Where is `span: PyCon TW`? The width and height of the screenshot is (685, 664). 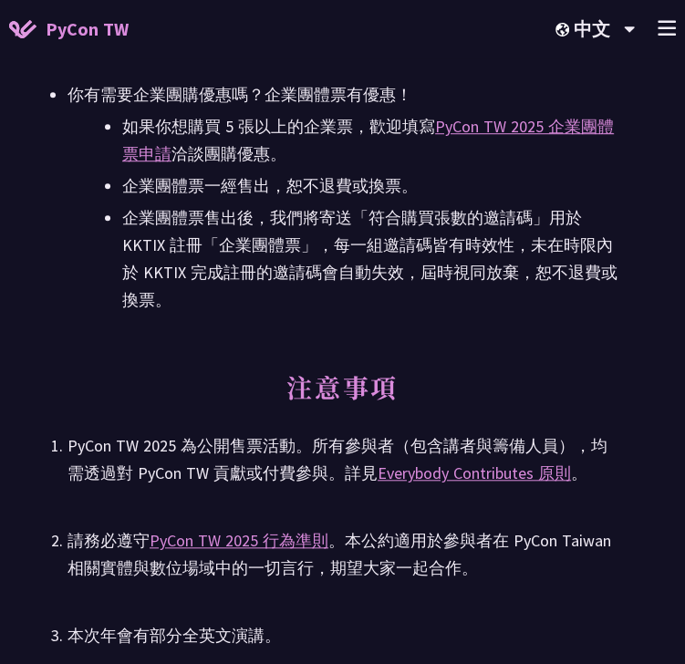 span: PyCon TW is located at coordinates (87, 29).